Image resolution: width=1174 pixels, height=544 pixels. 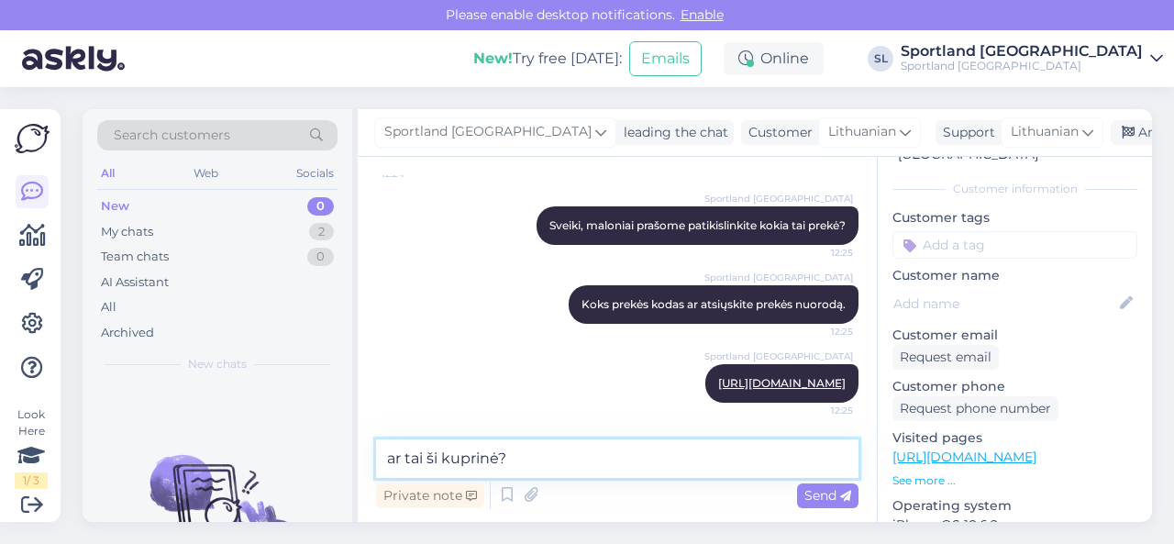 What do you see at coordinates (217, 364) in the screenshot?
I see `span: New chats` at bounding box center [217, 364].